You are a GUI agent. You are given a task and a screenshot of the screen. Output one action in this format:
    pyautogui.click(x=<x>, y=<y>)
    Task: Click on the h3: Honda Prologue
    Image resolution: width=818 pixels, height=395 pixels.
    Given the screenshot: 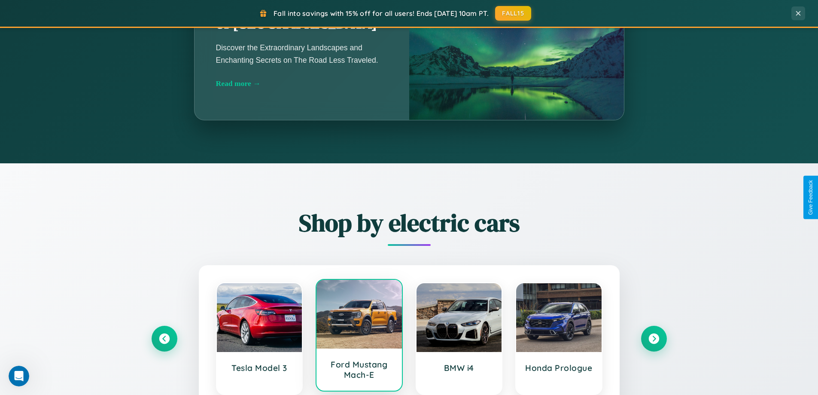 What is the action you would take?
    pyautogui.click(x=559, y=368)
    